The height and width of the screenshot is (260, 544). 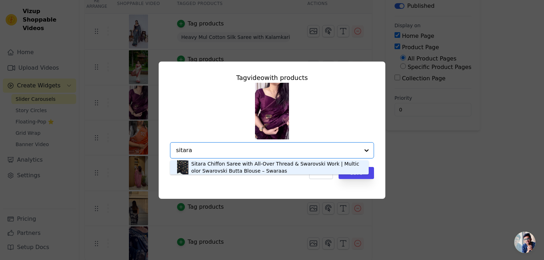 What do you see at coordinates (272, 111) in the screenshot?
I see `img: tn-fadc2647972d4efdae133f4131ba64ea.png` at bounding box center [272, 111].